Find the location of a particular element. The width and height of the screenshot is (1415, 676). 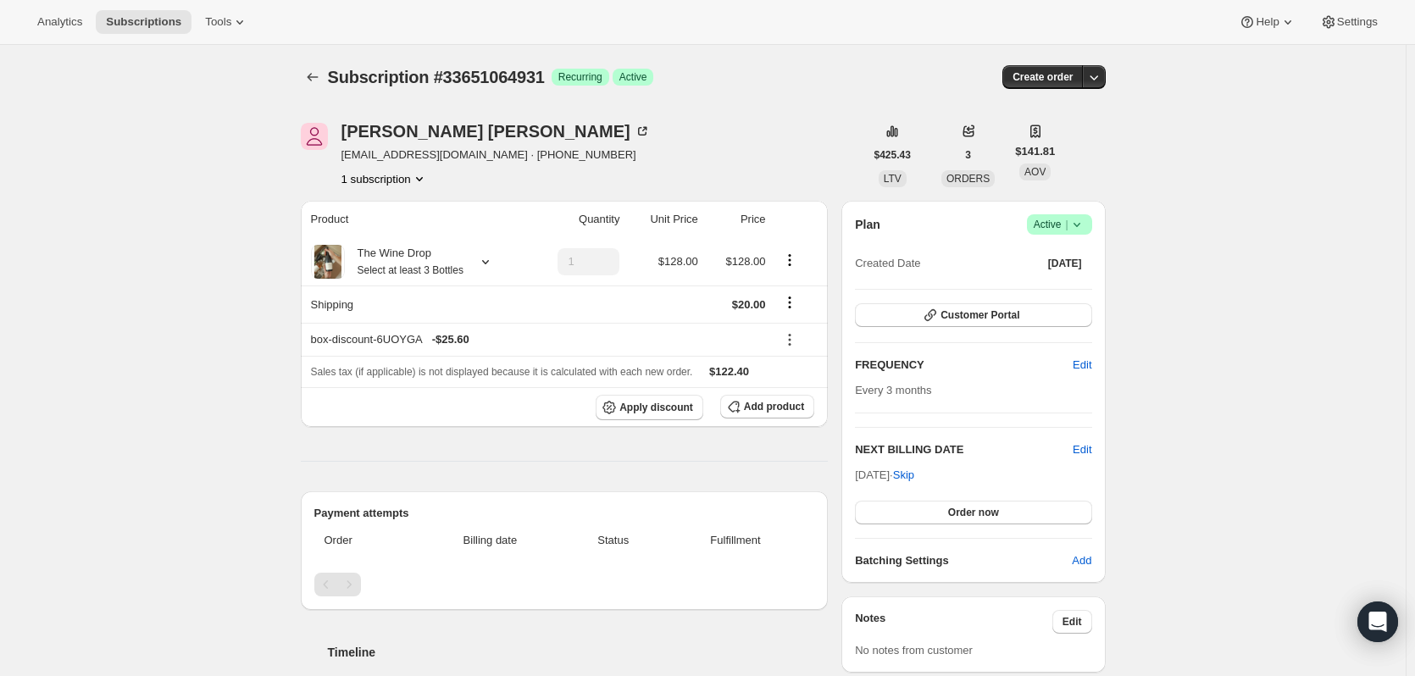

span: Customer Portal is located at coordinates (980, 315).